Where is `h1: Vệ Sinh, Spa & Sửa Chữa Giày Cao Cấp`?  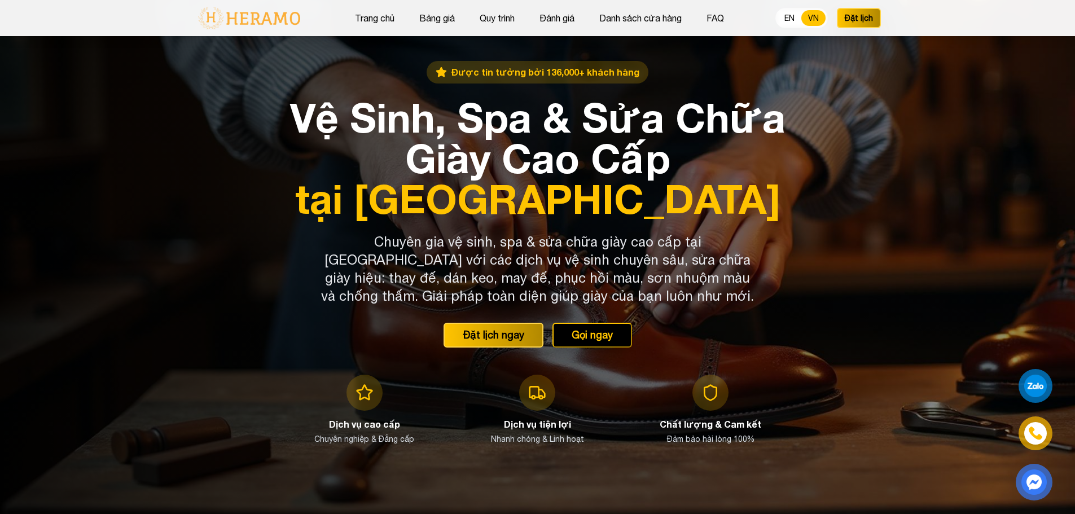
h1: Vệ Sinh, Spa & Sửa Chữa Giày Cao Cấp is located at coordinates (538, 158).